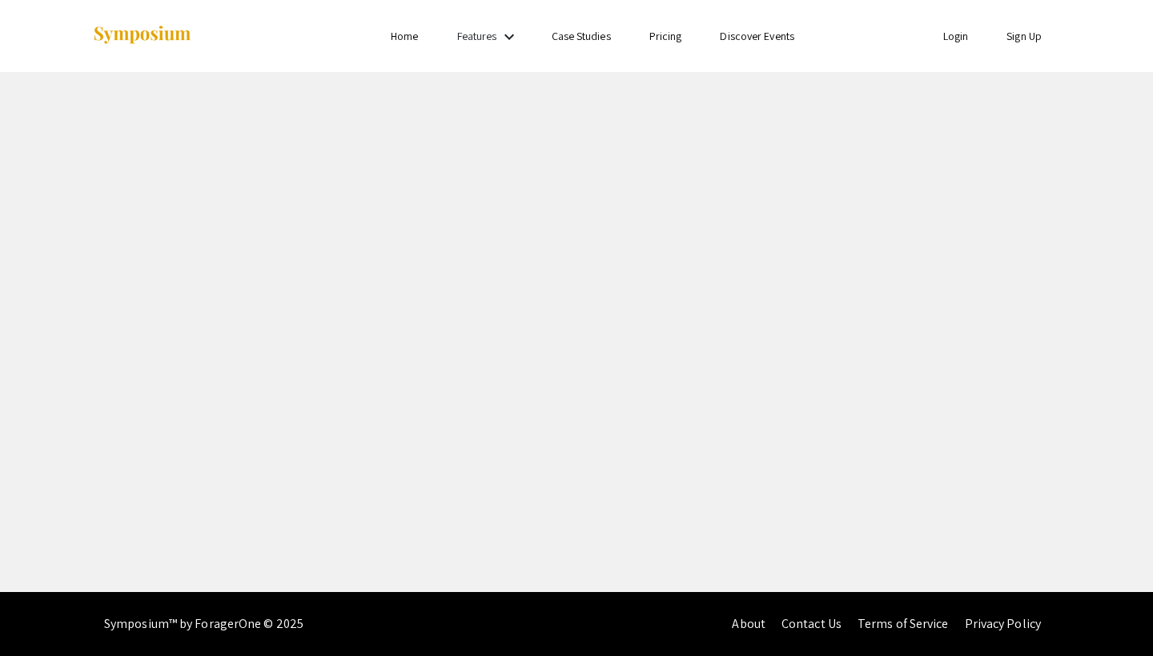 The width and height of the screenshot is (1153, 656). Describe the element at coordinates (748, 624) in the screenshot. I see `a: About` at that location.